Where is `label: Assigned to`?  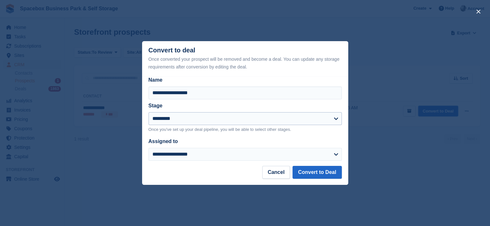 label: Assigned to is located at coordinates (163, 141).